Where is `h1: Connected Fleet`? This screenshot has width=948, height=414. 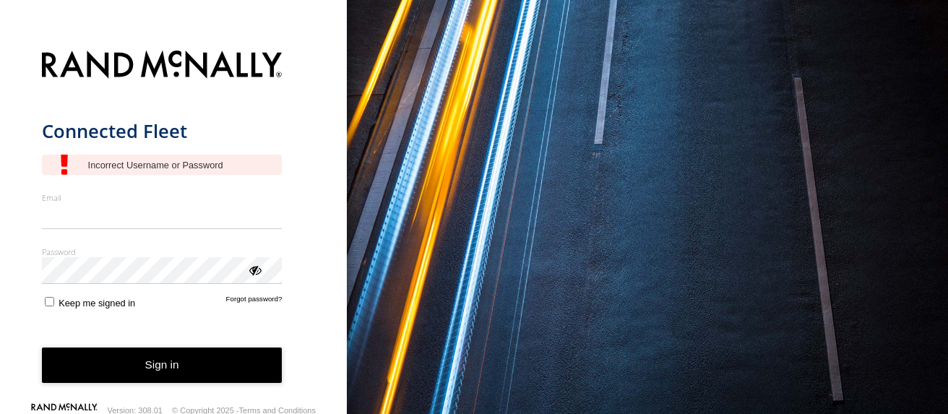 h1: Connected Fleet is located at coordinates (162, 131).